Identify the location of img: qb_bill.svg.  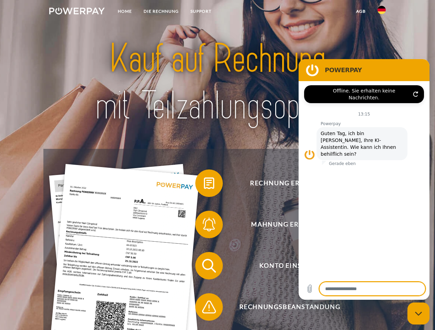
(209, 183).